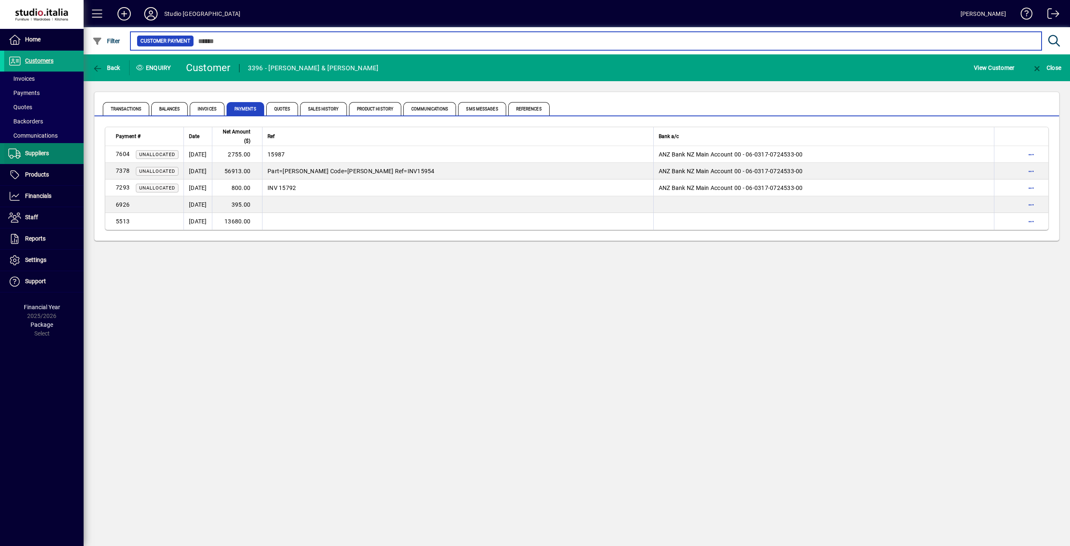 The image size is (1070, 546). Describe the element at coordinates (44, 196) in the screenshot. I see `a: Financials` at that location.